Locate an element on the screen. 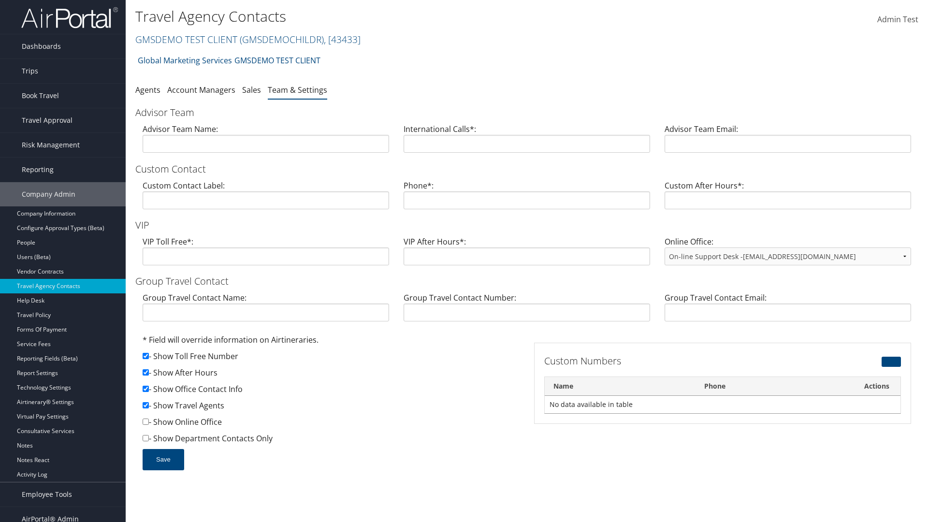 This screenshot has height=522, width=928. span: , [ 43433 ] is located at coordinates (342, 39).